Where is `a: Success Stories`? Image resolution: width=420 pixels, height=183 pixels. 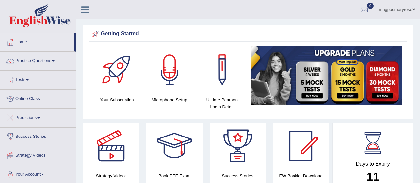 a: Success Stories is located at coordinates (38, 136).